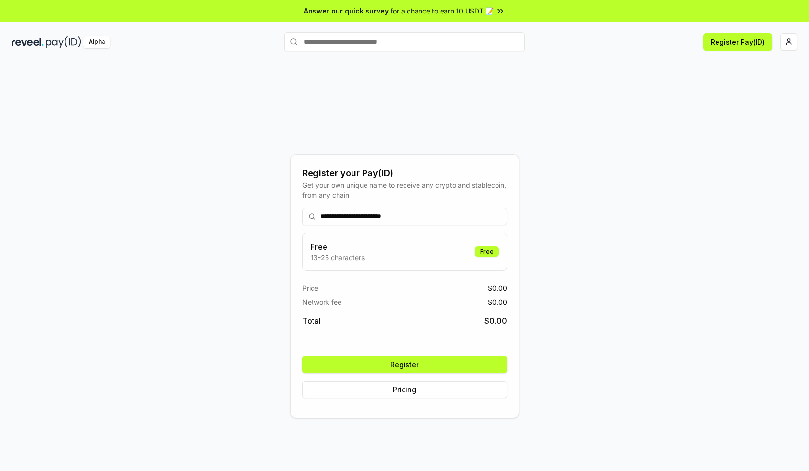 The height and width of the screenshot is (471, 809). Describe the element at coordinates (337, 258) in the screenshot. I see `p: 13-25 characters` at that location.